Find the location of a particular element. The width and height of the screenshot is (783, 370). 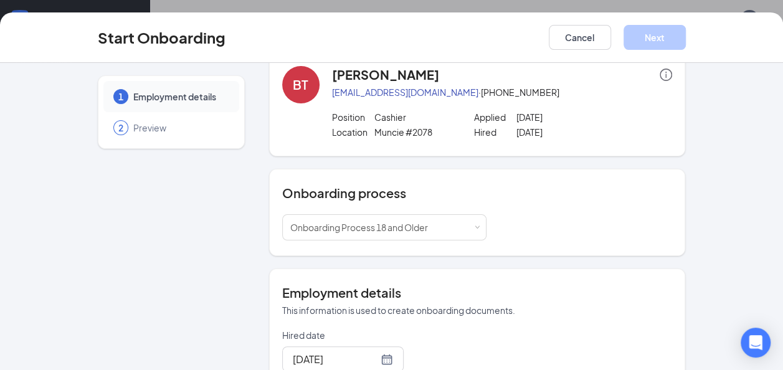

h4: Onboarding process is located at coordinates (477, 193).